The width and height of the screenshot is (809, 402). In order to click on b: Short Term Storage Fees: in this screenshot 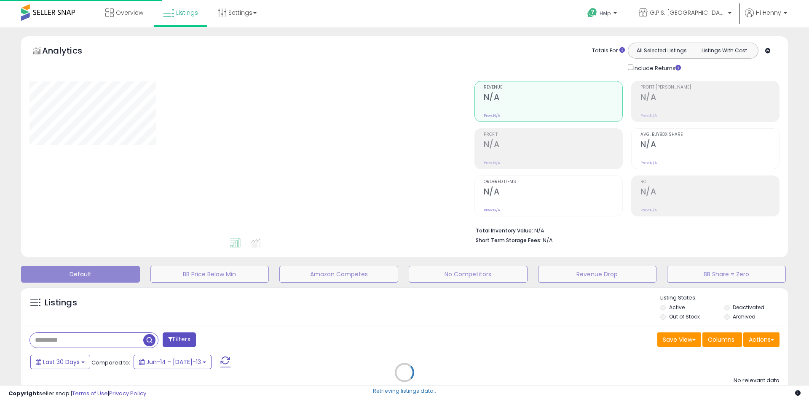, I will do `click(509, 240)`.